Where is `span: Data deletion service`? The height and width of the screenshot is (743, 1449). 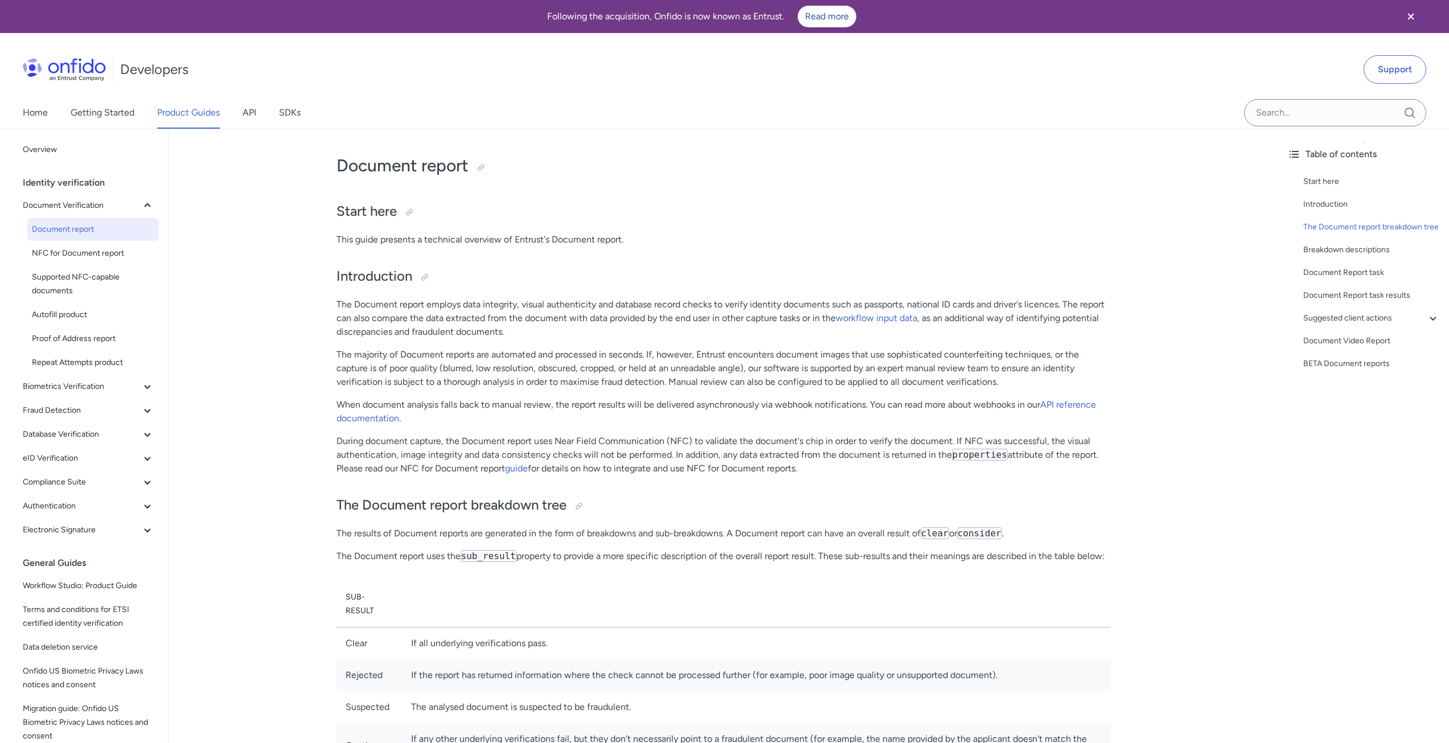 span: Data deletion service is located at coordinates (88, 647).